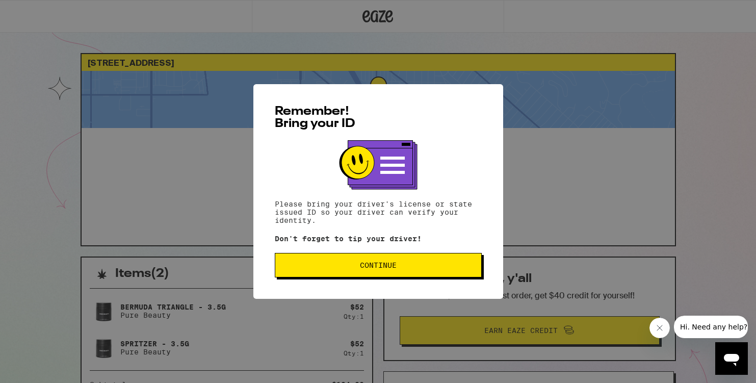 Image resolution: width=756 pixels, height=383 pixels. What do you see at coordinates (378, 238) in the screenshot?
I see `p: Don't forget to tip your driver!` at bounding box center [378, 238].